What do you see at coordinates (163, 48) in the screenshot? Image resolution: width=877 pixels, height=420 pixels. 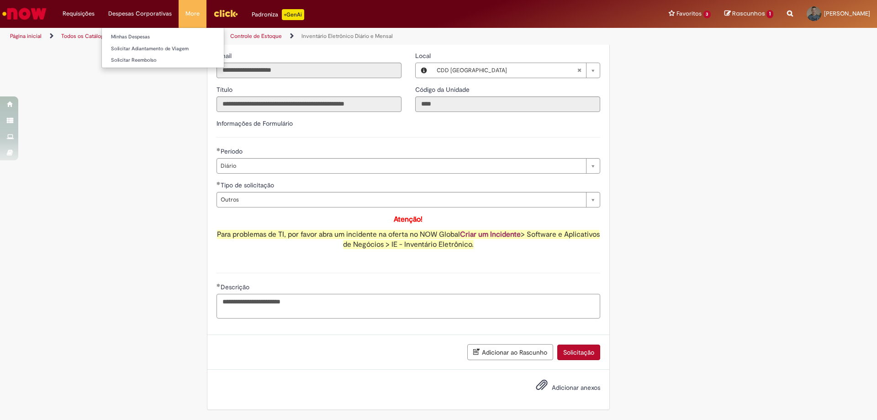 I see `ul: Despesas Corporativas` at bounding box center [163, 48].